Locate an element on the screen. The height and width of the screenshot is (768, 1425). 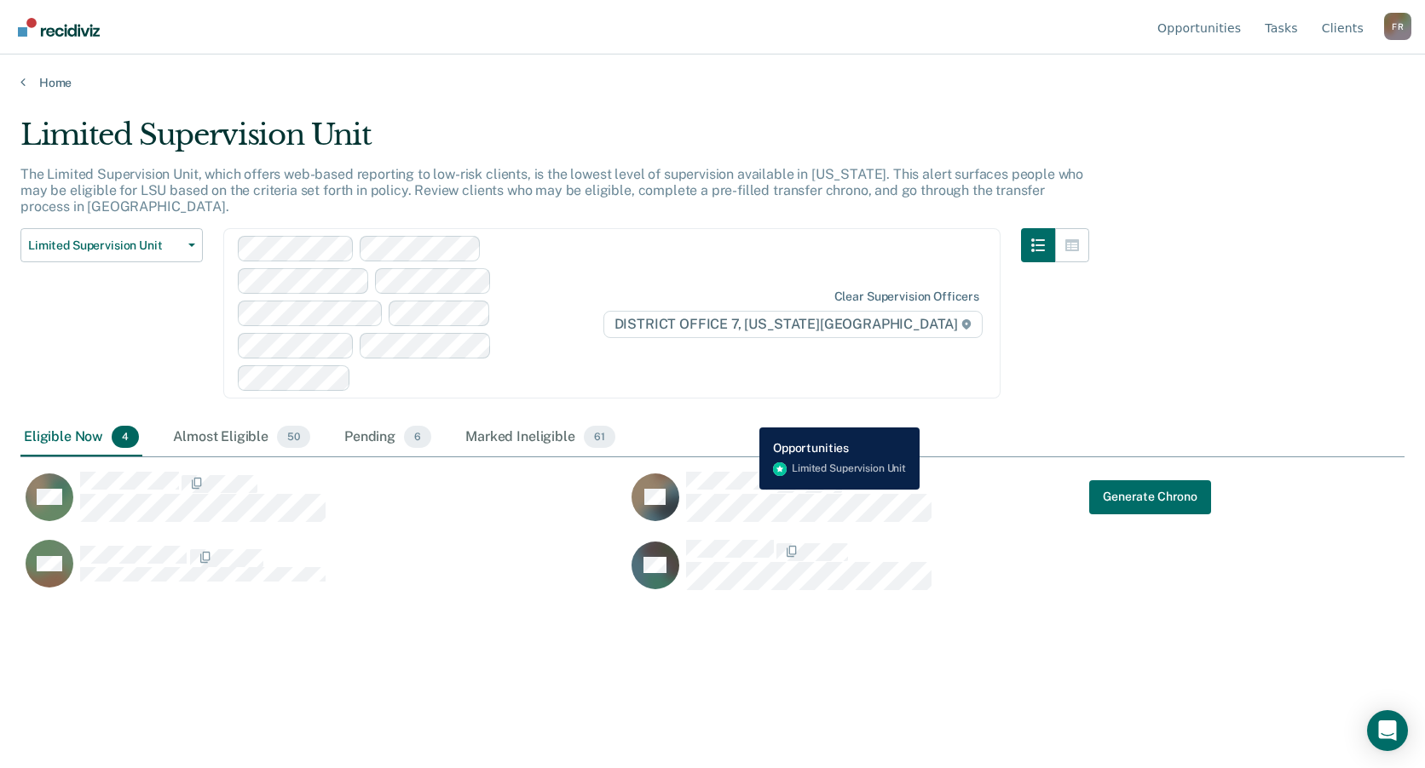
span: Limited Supervision Unit is located at coordinates (105, 245).